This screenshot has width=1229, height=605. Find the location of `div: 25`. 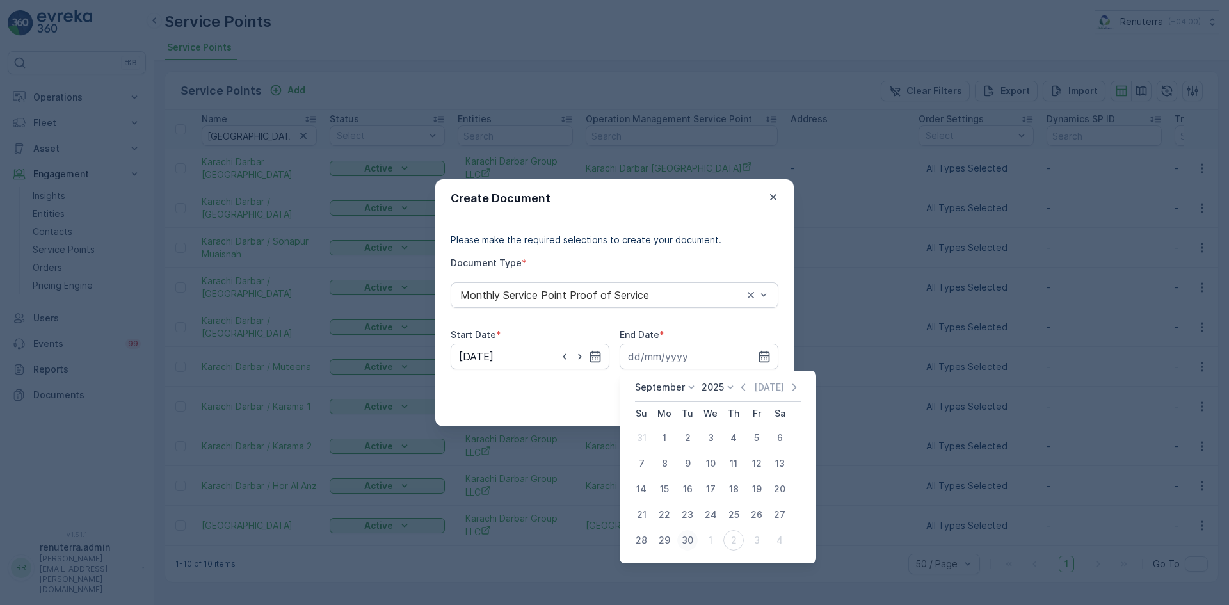

div: 25 is located at coordinates (734, 515).